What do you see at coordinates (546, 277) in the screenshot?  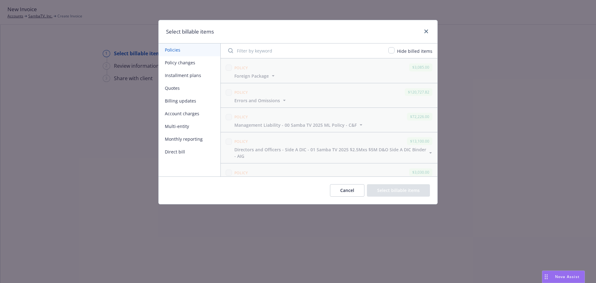 I see `div: Drag to move` at bounding box center [546, 277].